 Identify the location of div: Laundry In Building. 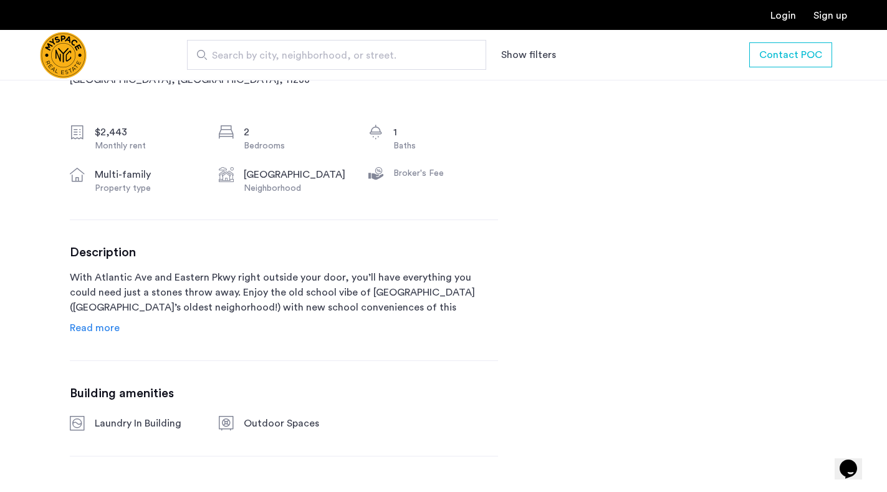
(147, 423).